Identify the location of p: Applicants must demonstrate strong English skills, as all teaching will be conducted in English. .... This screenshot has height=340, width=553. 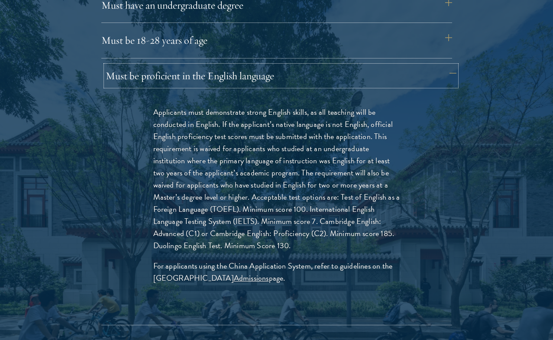
(277, 179).